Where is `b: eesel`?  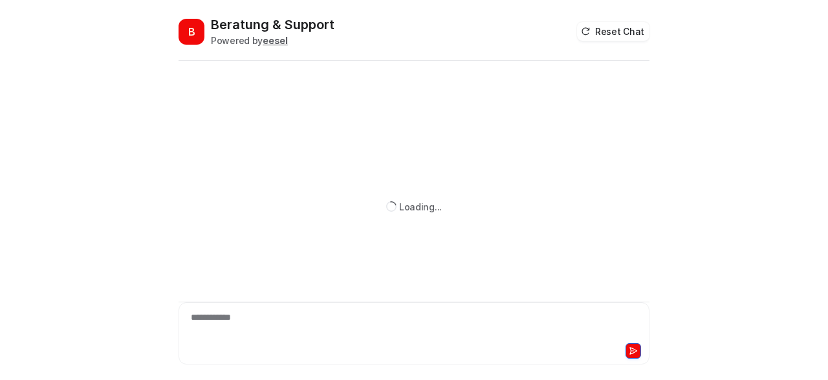 b: eesel is located at coordinates (275, 40).